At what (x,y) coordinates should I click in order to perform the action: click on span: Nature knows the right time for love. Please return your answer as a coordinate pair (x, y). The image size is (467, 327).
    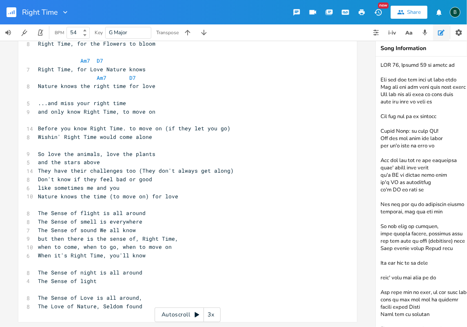
    Looking at the image, I should click on (97, 86).